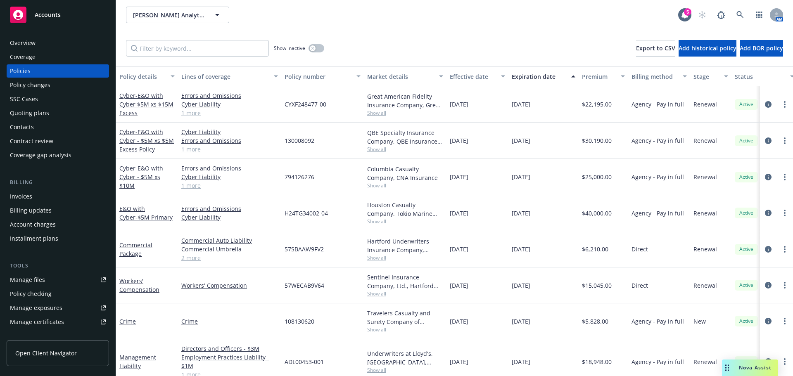 This screenshot has width=793, height=376. Describe the element at coordinates (58, 155) in the screenshot. I see `a: Coverage gap analysis` at that location.